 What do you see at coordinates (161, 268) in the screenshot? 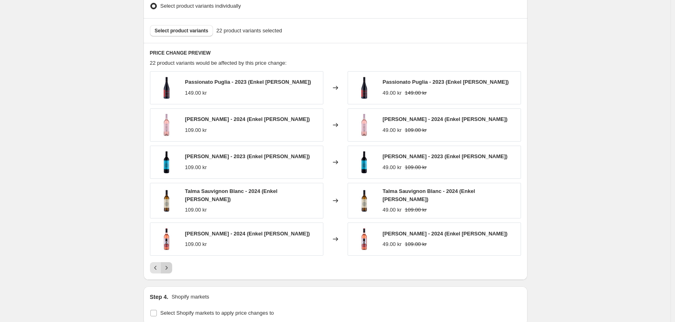
I see `nav: Pagination` at bounding box center [161, 268].